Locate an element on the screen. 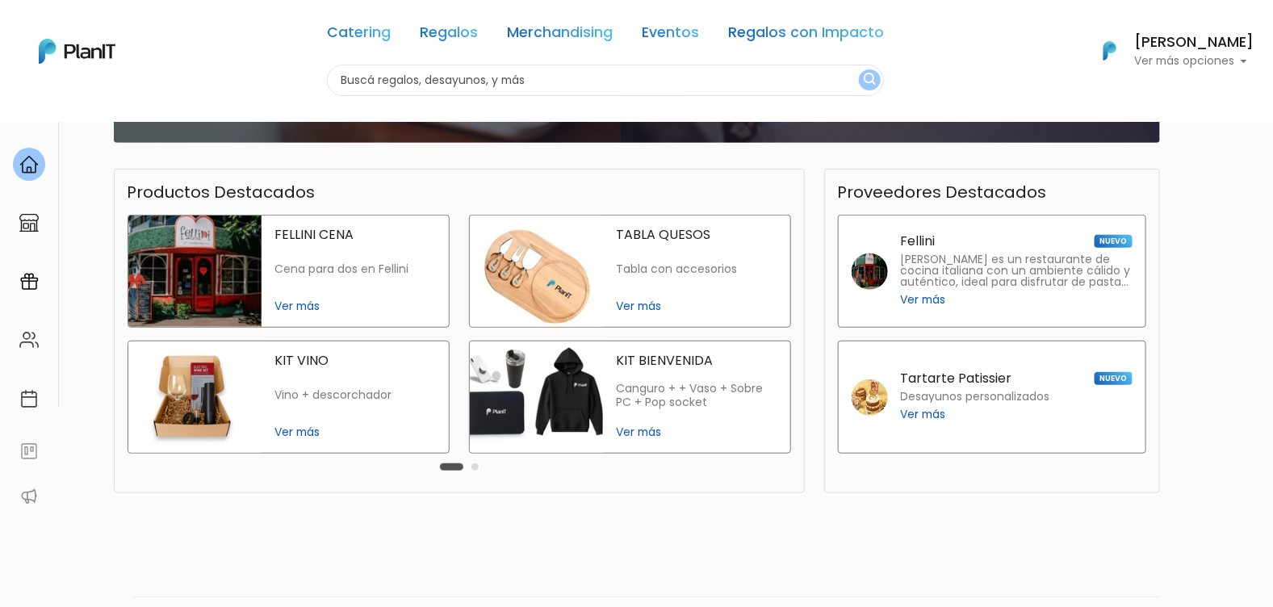 This screenshot has height=607, width=1273. img: tartarte patissier is located at coordinates (870, 397).